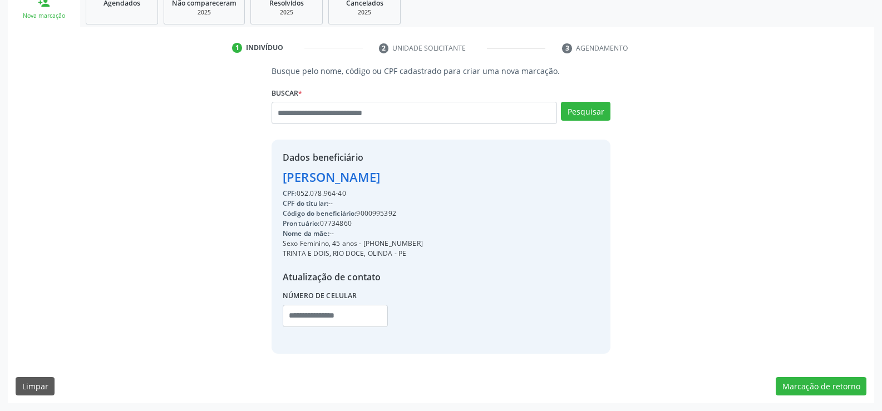 This screenshot has width=882, height=411. I want to click on span: Código do beneficiário:, so click(319, 213).